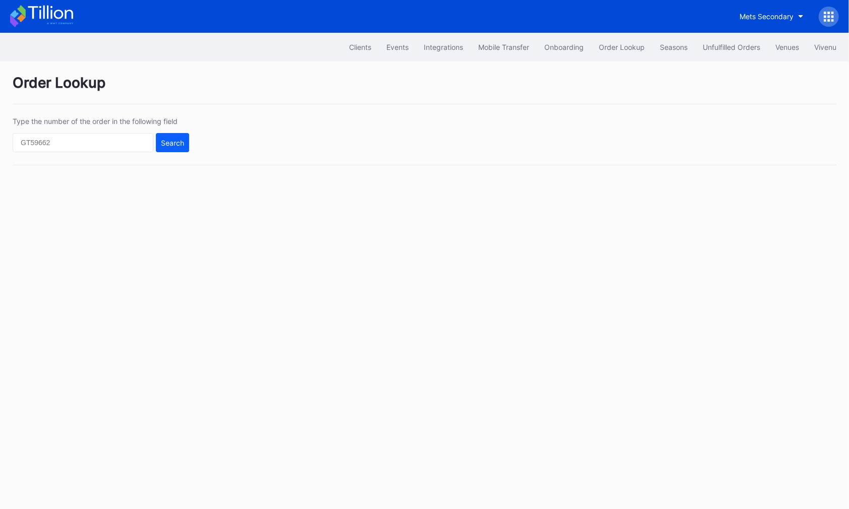 This screenshot has width=849, height=509. Describe the element at coordinates (673, 47) in the screenshot. I see `button: Seasons` at that location.